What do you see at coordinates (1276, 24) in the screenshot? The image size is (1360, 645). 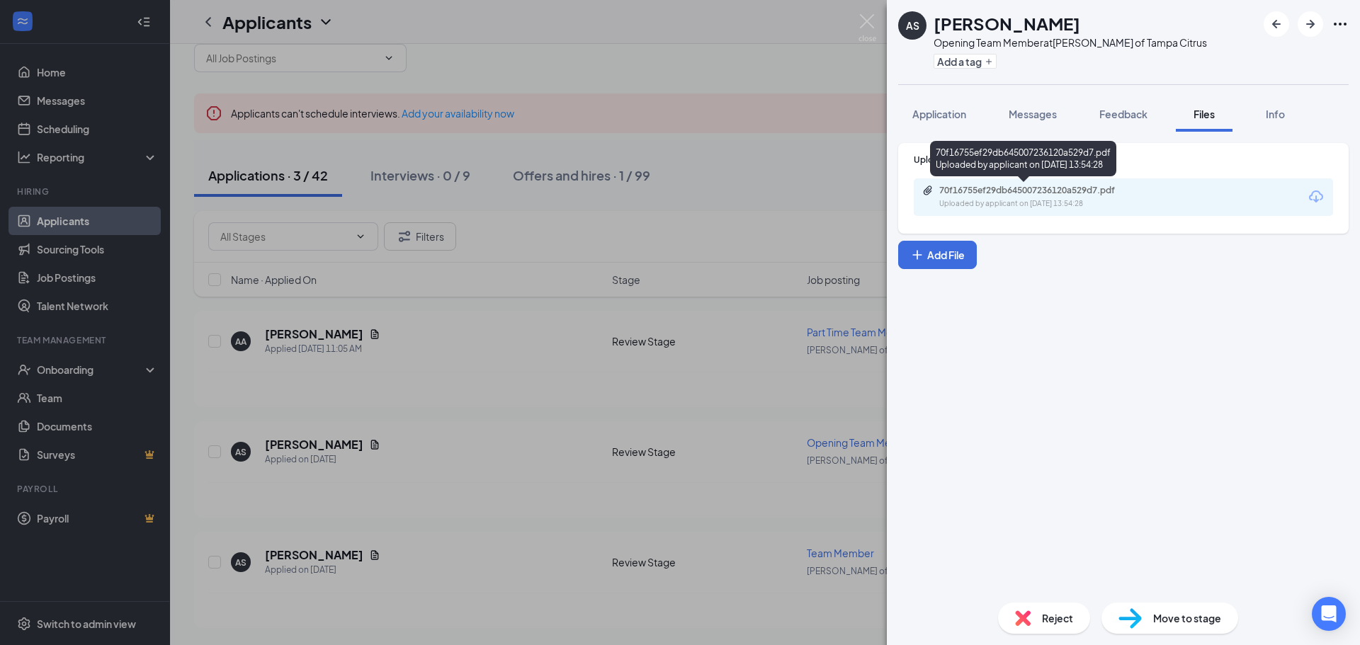 I see `button: ArrowLeftNew` at bounding box center [1276, 24].